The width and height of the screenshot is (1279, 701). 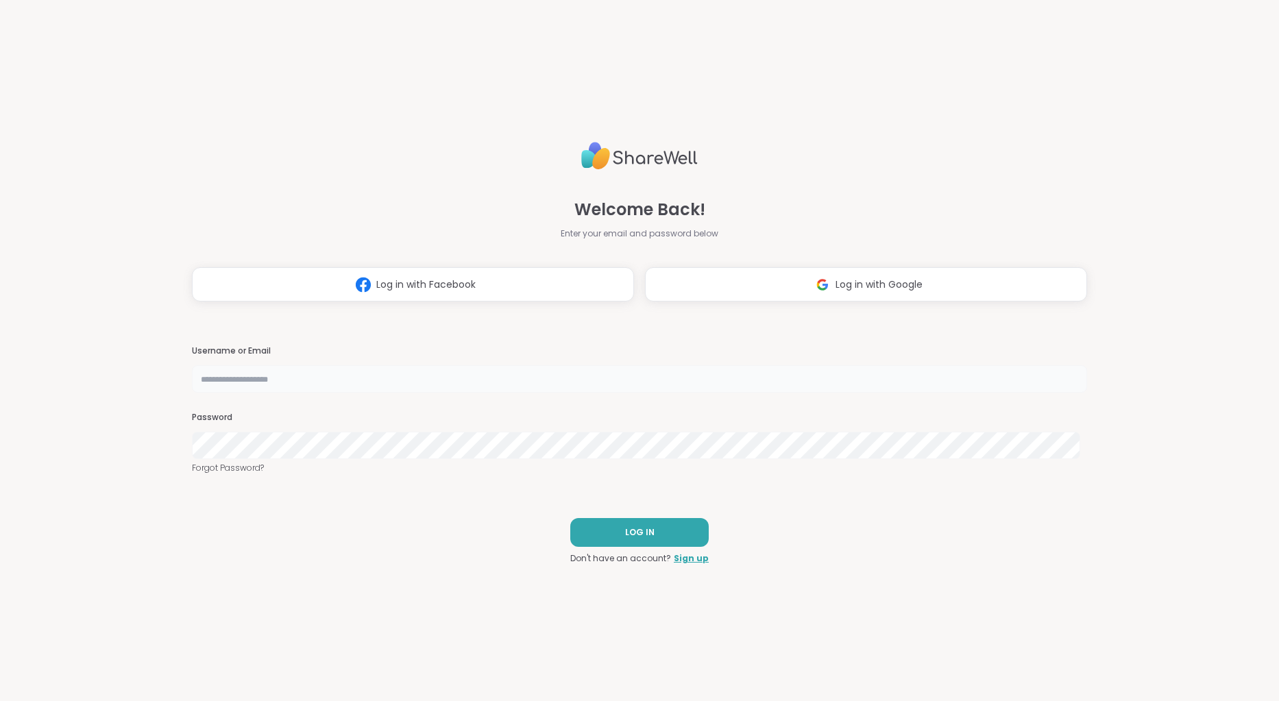 What do you see at coordinates (426, 284) in the screenshot?
I see `span: Log in with Facebook` at bounding box center [426, 284].